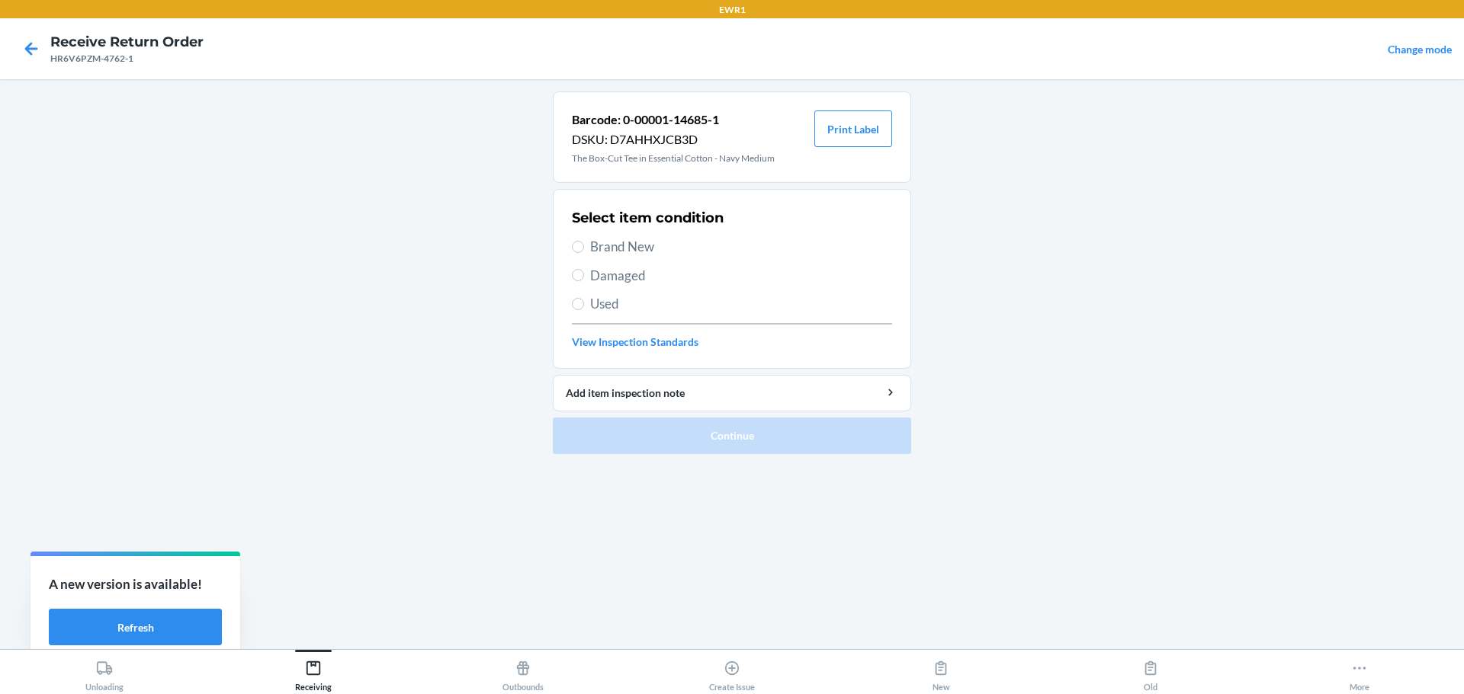 The image size is (1464, 694). Describe the element at coordinates (647, 218) in the screenshot. I see `h2: Select item condition` at that location.